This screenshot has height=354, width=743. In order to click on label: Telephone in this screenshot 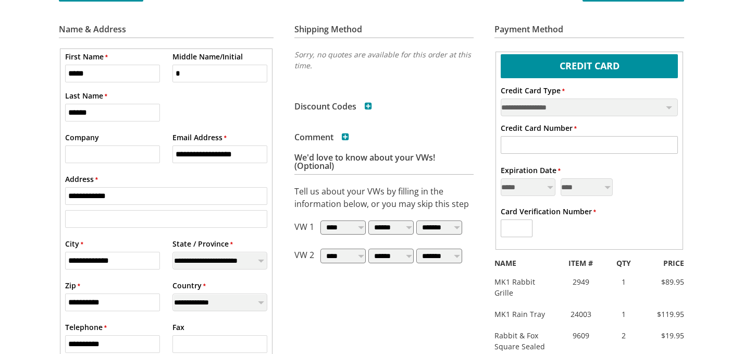, I will do `click(86, 327)`.